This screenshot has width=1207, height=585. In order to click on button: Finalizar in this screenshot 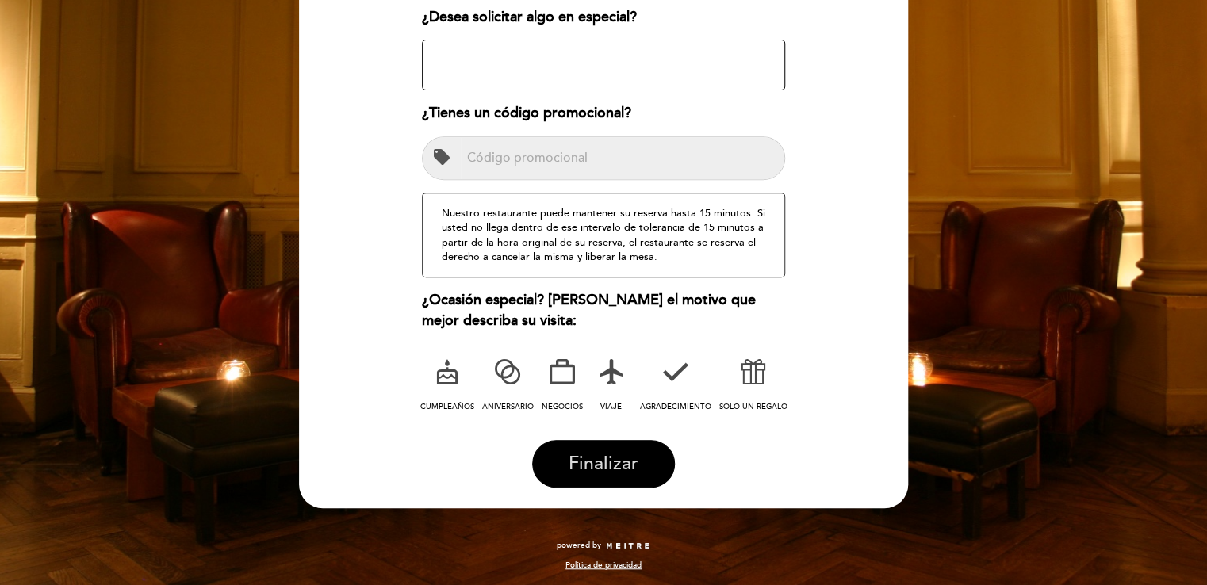, I will do `click(603, 464)`.